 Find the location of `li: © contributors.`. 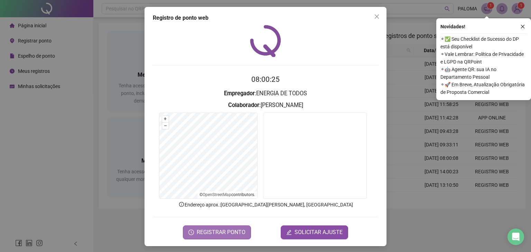

li: © contributors. is located at coordinates (227, 195).